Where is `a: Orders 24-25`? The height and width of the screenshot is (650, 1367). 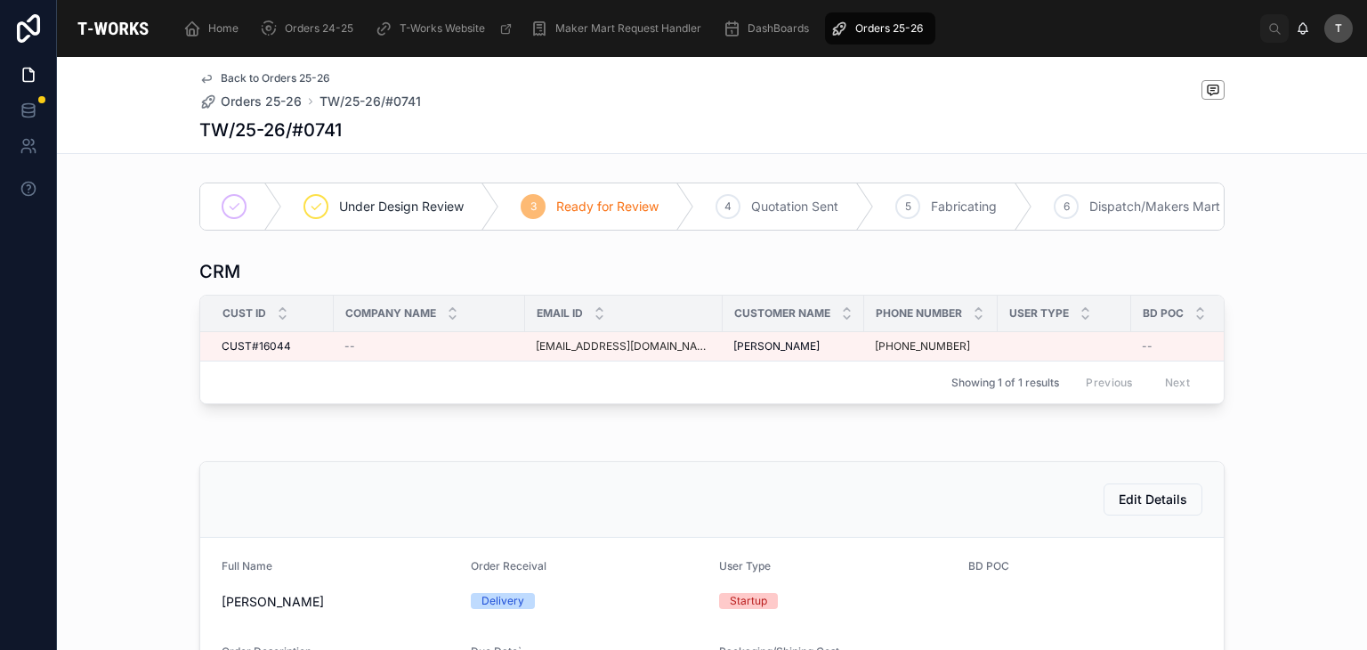
a: Orders 24-25 is located at coordinates (310, 28).